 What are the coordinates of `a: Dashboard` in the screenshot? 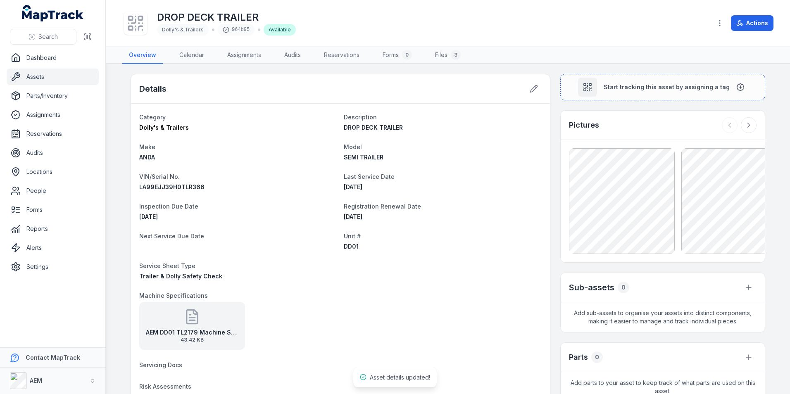 It's located at (52, 58).